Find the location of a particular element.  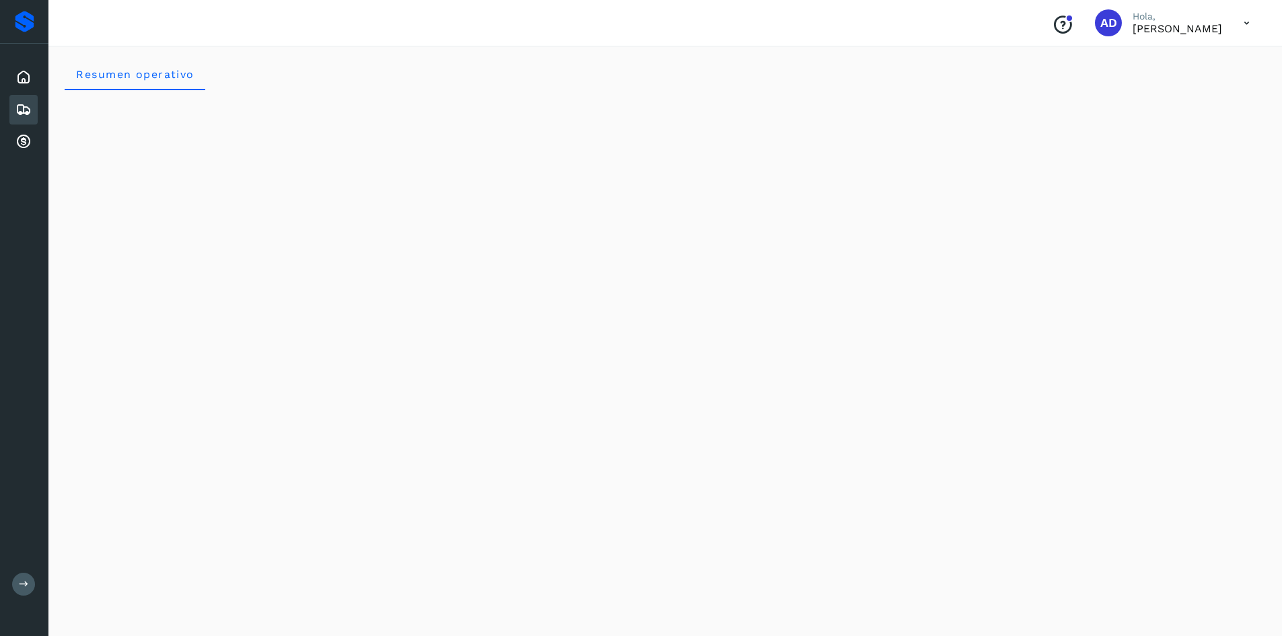

span: Resumen operativo is located at coordinates (135, 74).